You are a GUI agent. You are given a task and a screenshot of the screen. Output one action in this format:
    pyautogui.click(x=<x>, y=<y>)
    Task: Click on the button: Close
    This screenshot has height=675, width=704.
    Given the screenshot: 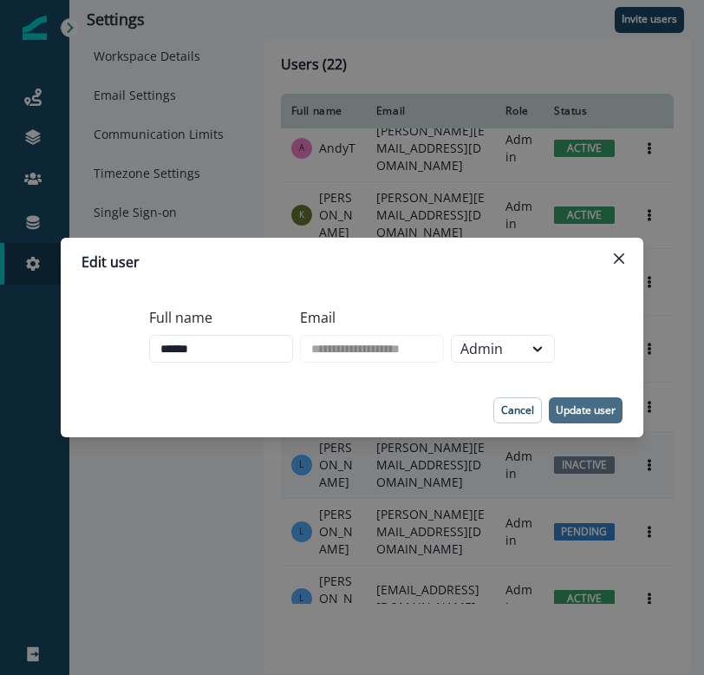 What is the action you would take?
    pyautogui.click(x=619, y=258)
    